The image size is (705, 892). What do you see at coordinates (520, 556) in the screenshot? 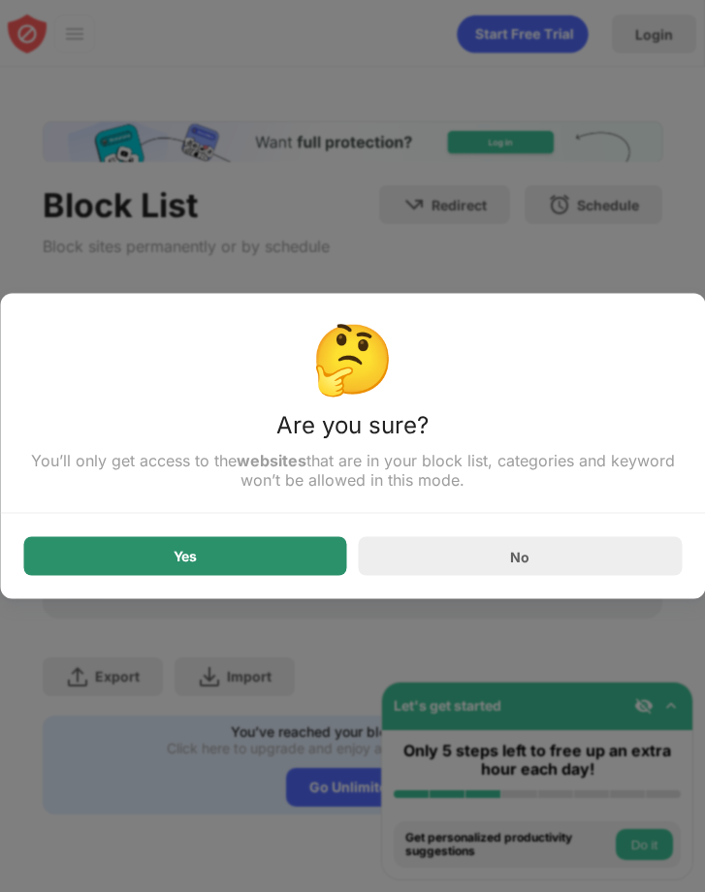
I see `div: No` at bounding box center [520, 556].